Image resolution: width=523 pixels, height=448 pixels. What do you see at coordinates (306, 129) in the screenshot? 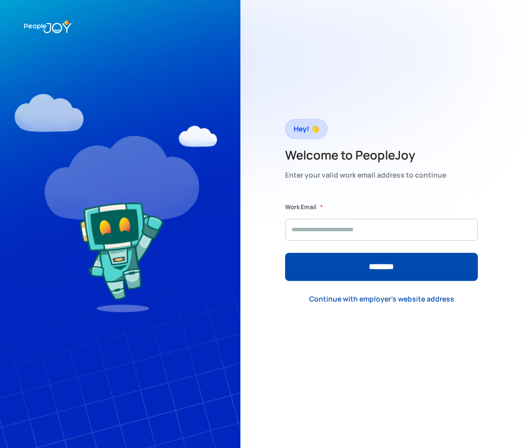
I see `div: Hey! 👋` at bounding box center [306, 129].